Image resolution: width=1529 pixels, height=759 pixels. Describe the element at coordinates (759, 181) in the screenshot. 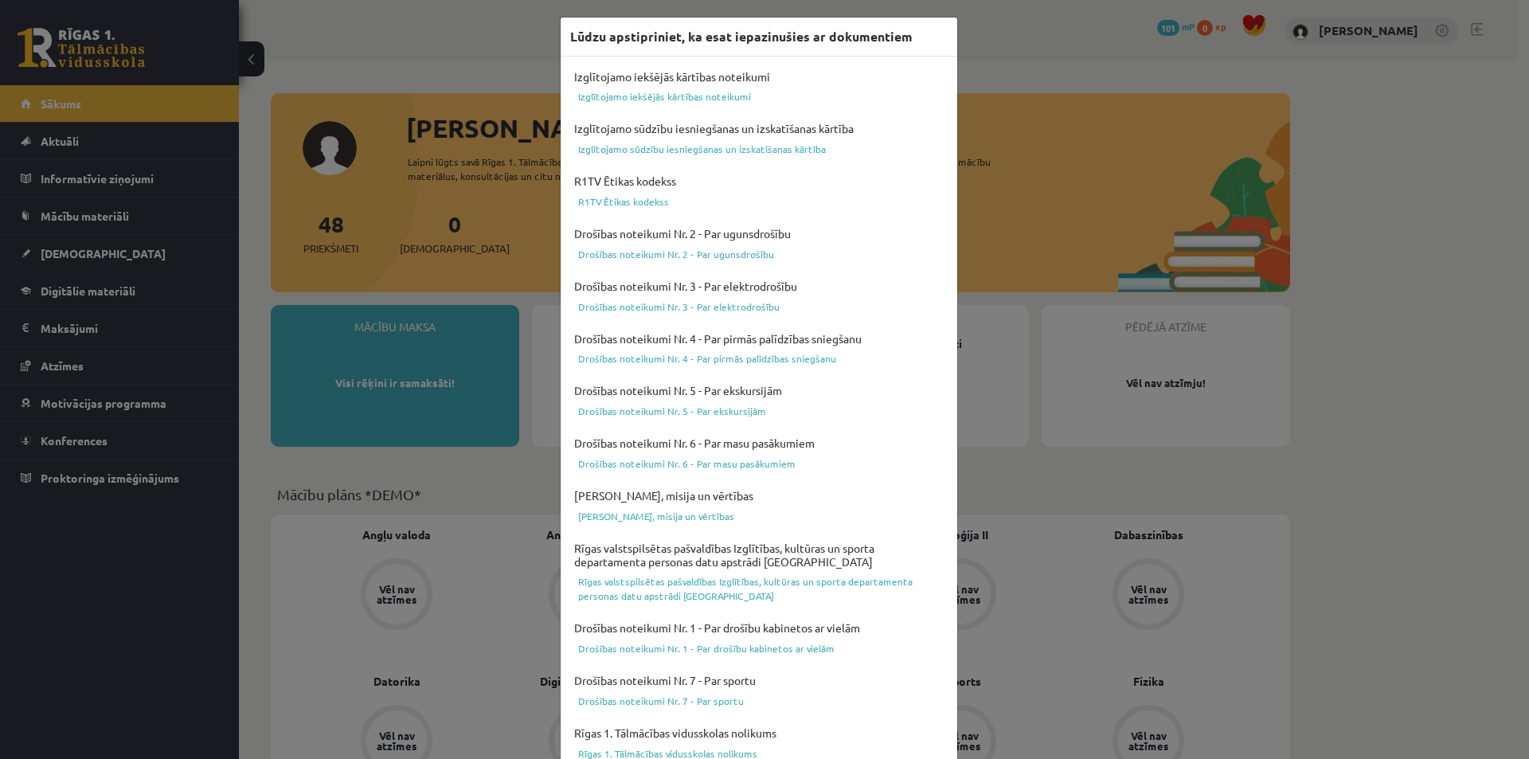

I see `h4: R1TV Ētikas kodekss` at that location.